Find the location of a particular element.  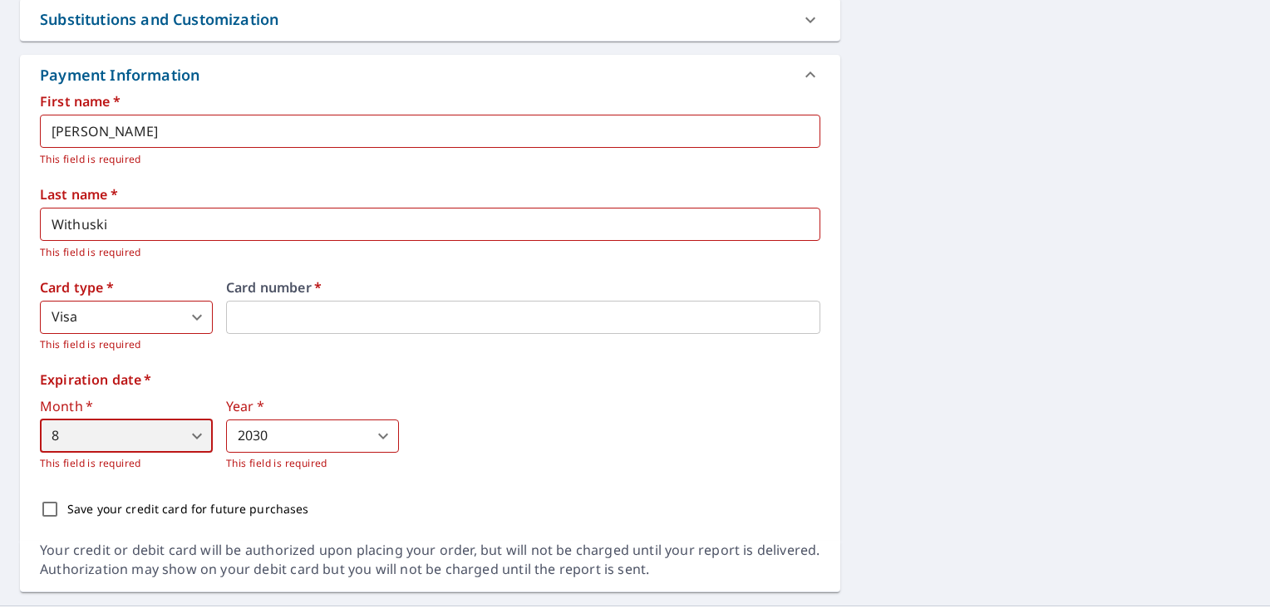

label: Card type is located at coordinates (126, 287).